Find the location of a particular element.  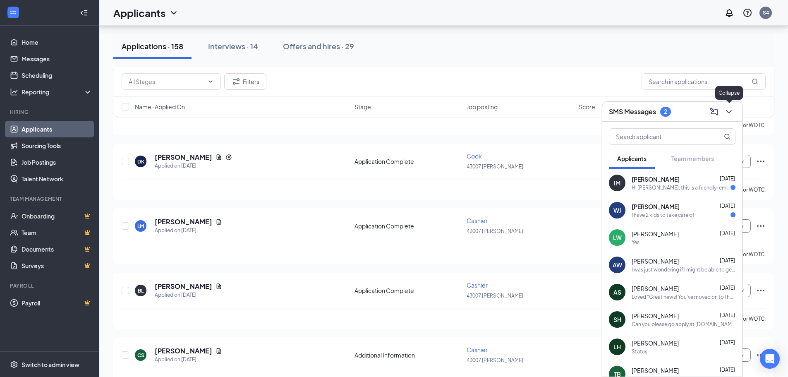

input: Search in applications is located at coordinates (704, 81).